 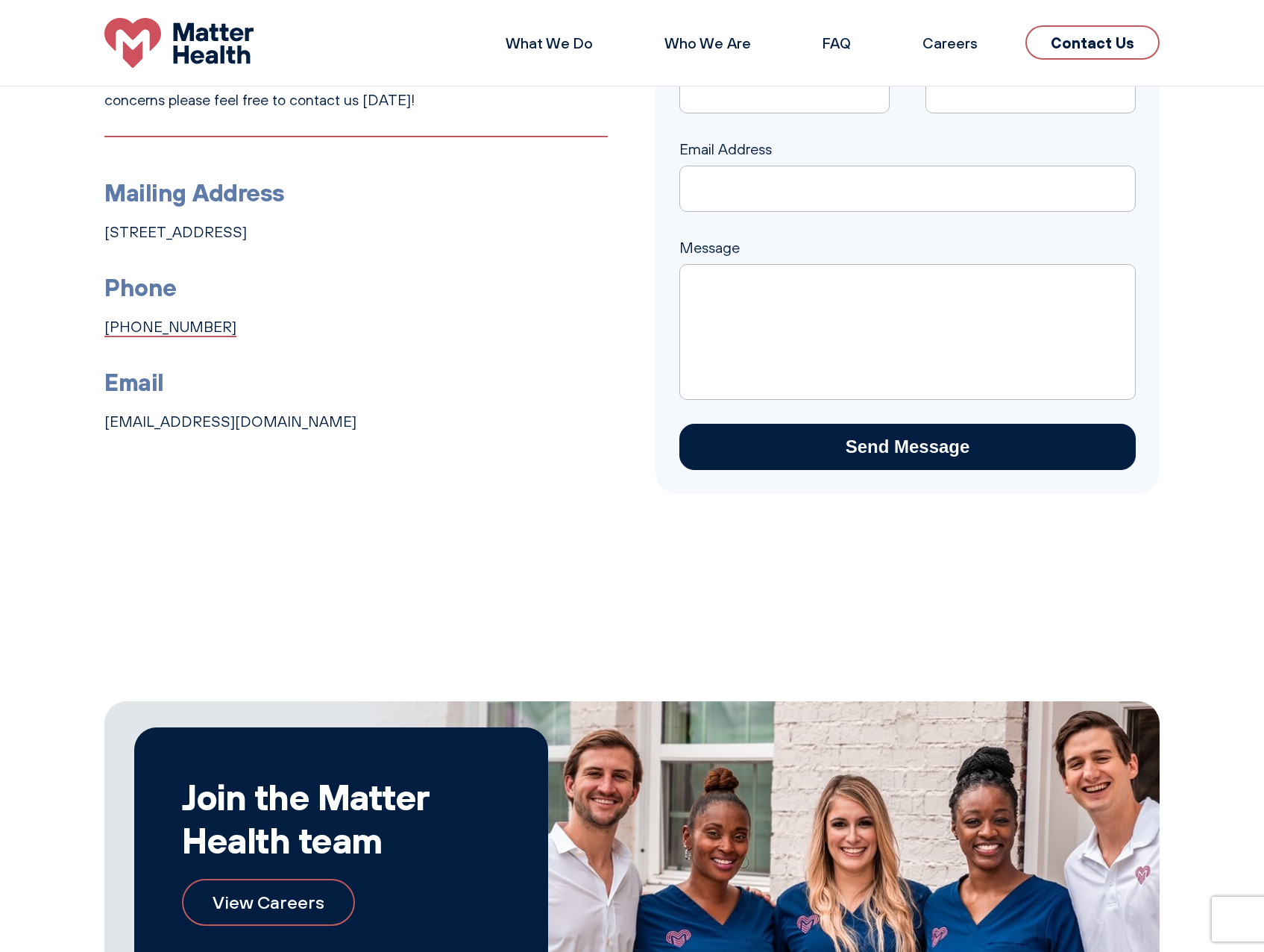 What do you see at coordinates (907, 188) in the screenshot?
I see `input: Email Address` at bounding box center [907, 188].